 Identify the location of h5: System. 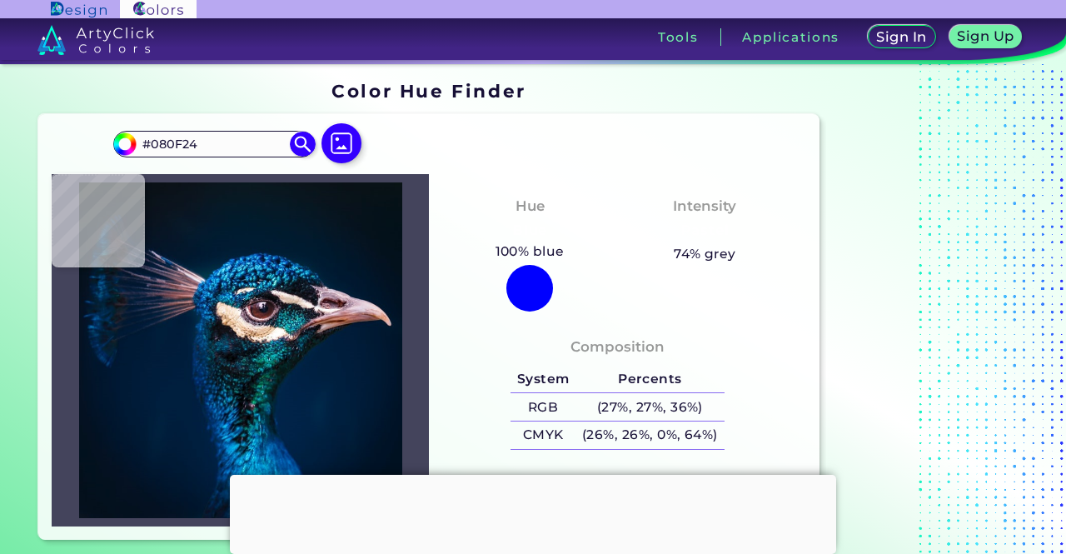
(543, 379).